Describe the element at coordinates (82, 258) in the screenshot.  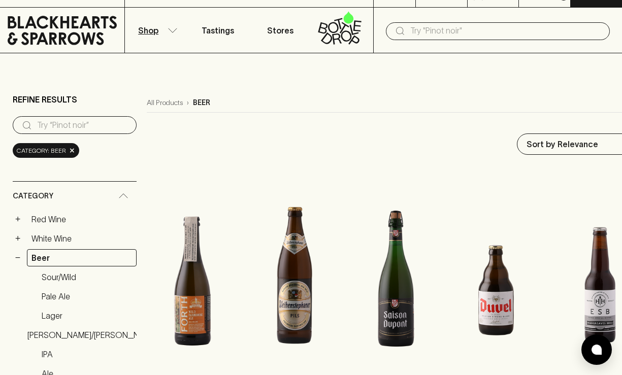
I see `a: Beer` at that location.